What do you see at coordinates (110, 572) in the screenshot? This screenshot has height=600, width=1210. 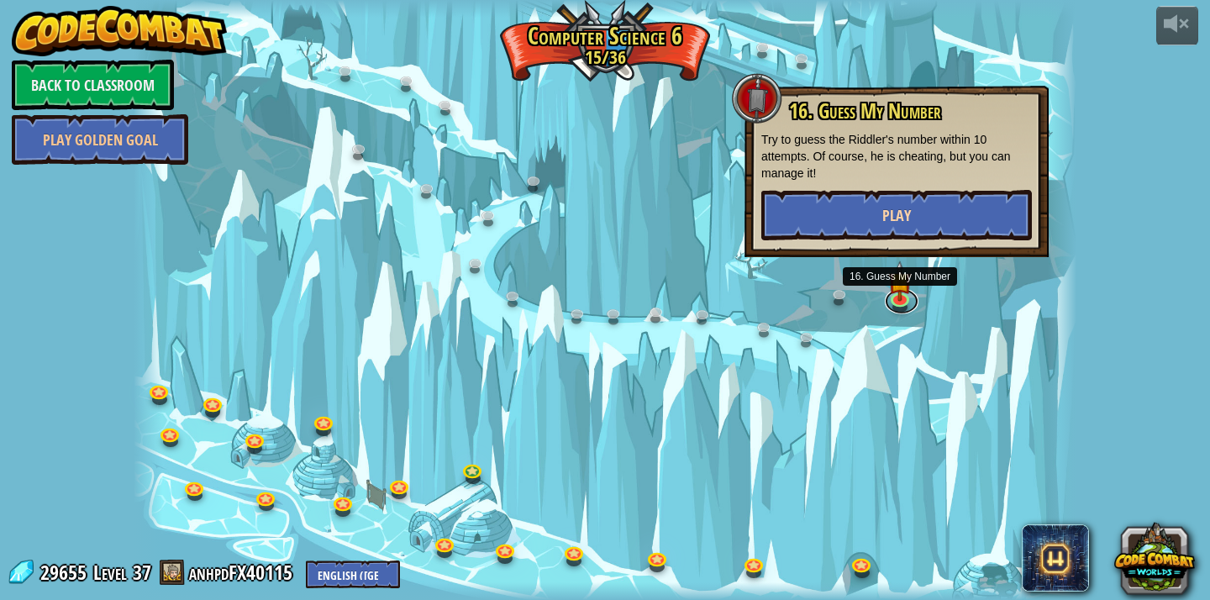 I see `span: Level` at bounding box center [110, 572].